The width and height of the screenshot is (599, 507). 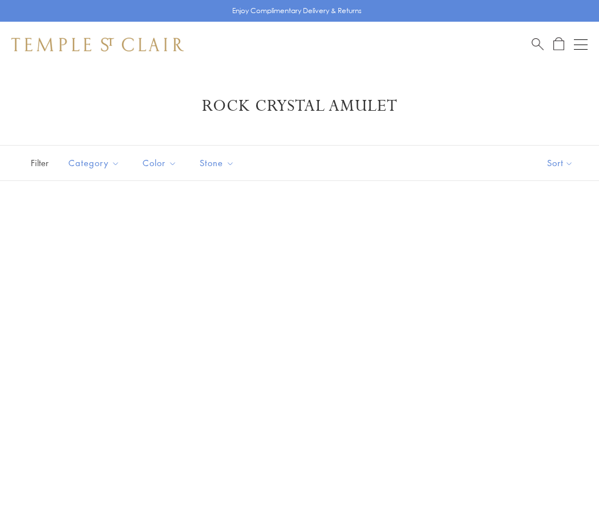 I want to click on a: Open Shopping Bag, so click(x=559, y=44).